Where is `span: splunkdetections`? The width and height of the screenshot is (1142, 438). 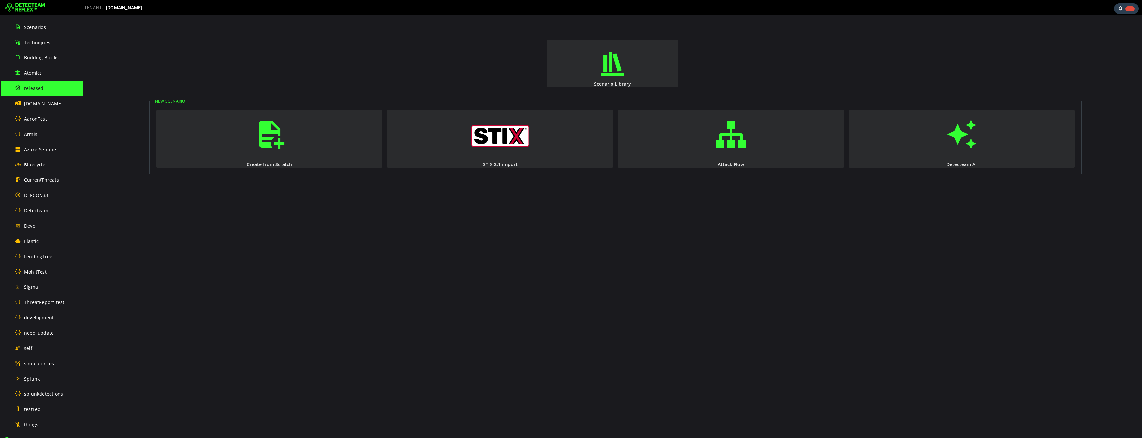
span: splunkdetections is located at coordinates (44, 394).